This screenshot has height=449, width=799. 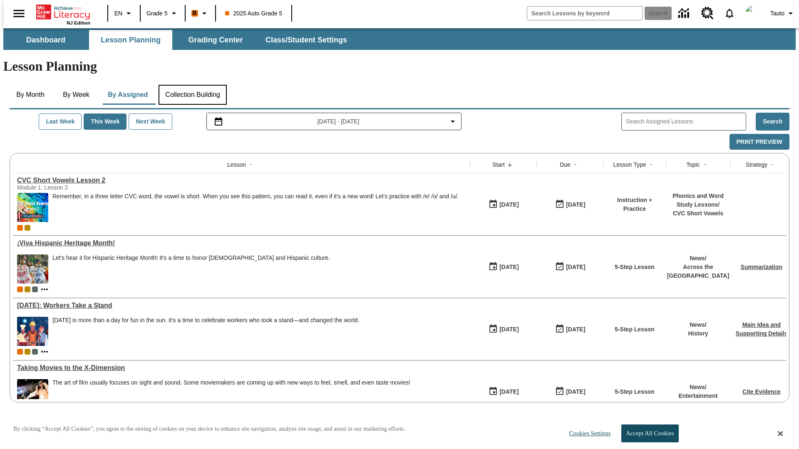 I want to click on button: Select the date range menu item, so click(x=334, y=121).